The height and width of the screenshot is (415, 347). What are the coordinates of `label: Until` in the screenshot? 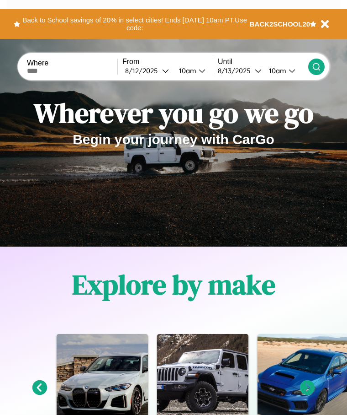 It's located at (263, 62).